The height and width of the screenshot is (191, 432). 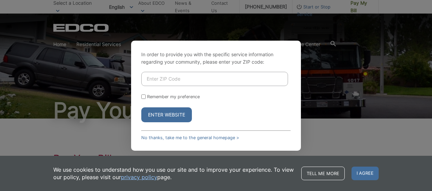 I want to click on button: Enter Website, so click(x=166, y=115).